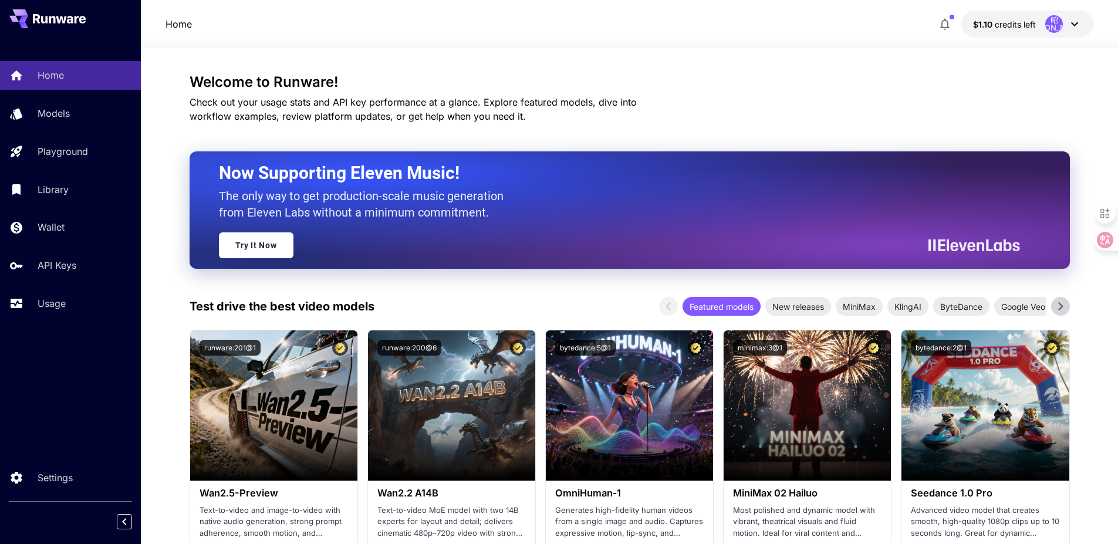 The image size is (1118, 544). Describe the element at coordinates (807, 493) in the screenshot. I see `h3: MiniMax 02 Hailuo` at that location.